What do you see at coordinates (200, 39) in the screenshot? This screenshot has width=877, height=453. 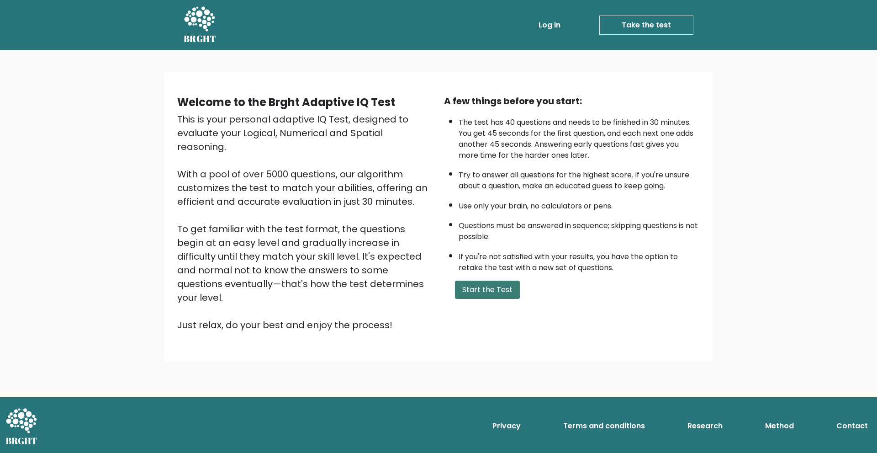 I see `h5: BRGHT` at bounding box center [200, 39].